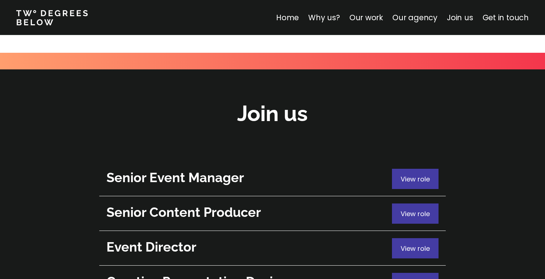 The height and width of the screenshot is (279, 545). I want to click on a: Get in touch, so click(506, 17).